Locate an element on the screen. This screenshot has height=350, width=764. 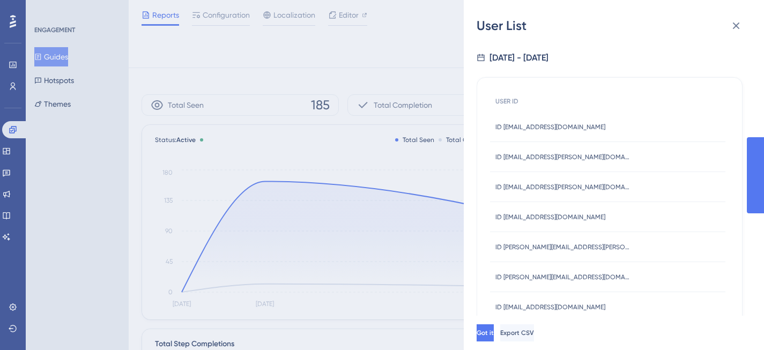
span: Export CSV is located at coordinates (517, 333).